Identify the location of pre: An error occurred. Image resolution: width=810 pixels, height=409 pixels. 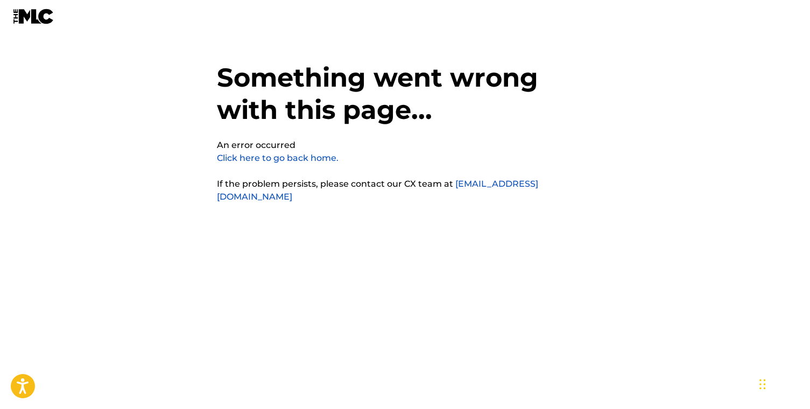
(256, 145).